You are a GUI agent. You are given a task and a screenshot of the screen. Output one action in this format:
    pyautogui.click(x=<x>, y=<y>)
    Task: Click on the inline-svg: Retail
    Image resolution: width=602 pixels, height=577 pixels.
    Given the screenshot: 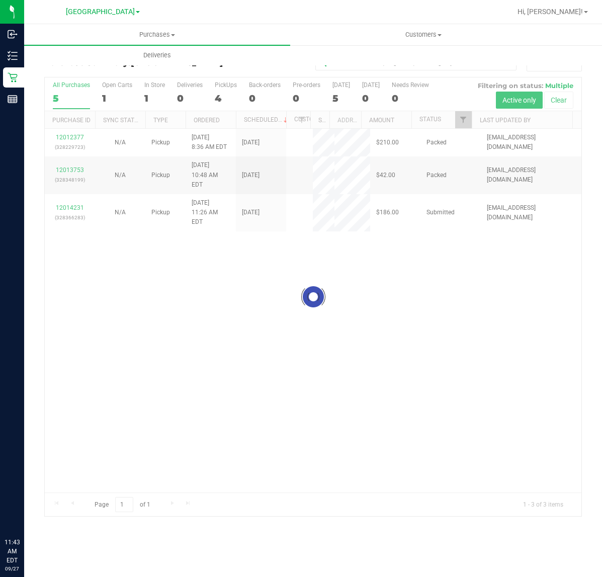 What is the action you would take?
    pyautogui.click(x=13, y=77)
    